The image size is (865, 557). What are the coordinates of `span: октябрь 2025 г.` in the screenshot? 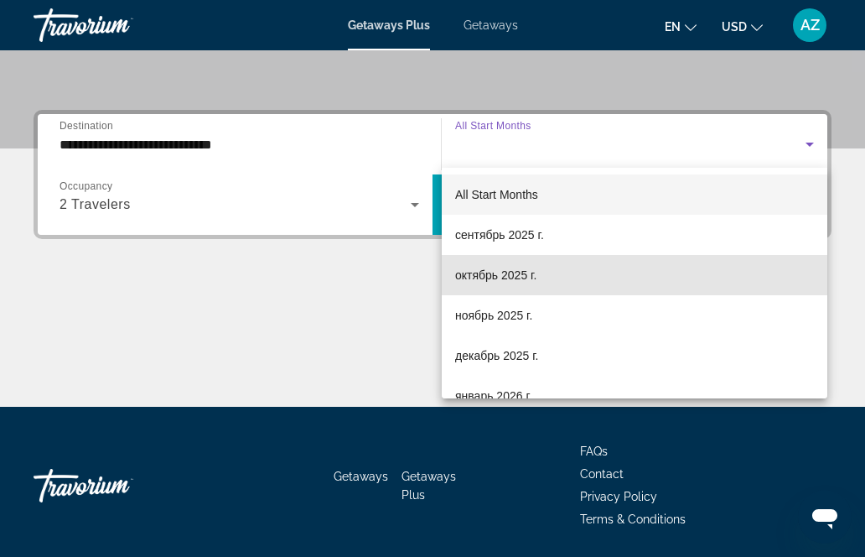 It's located at (495, 275).